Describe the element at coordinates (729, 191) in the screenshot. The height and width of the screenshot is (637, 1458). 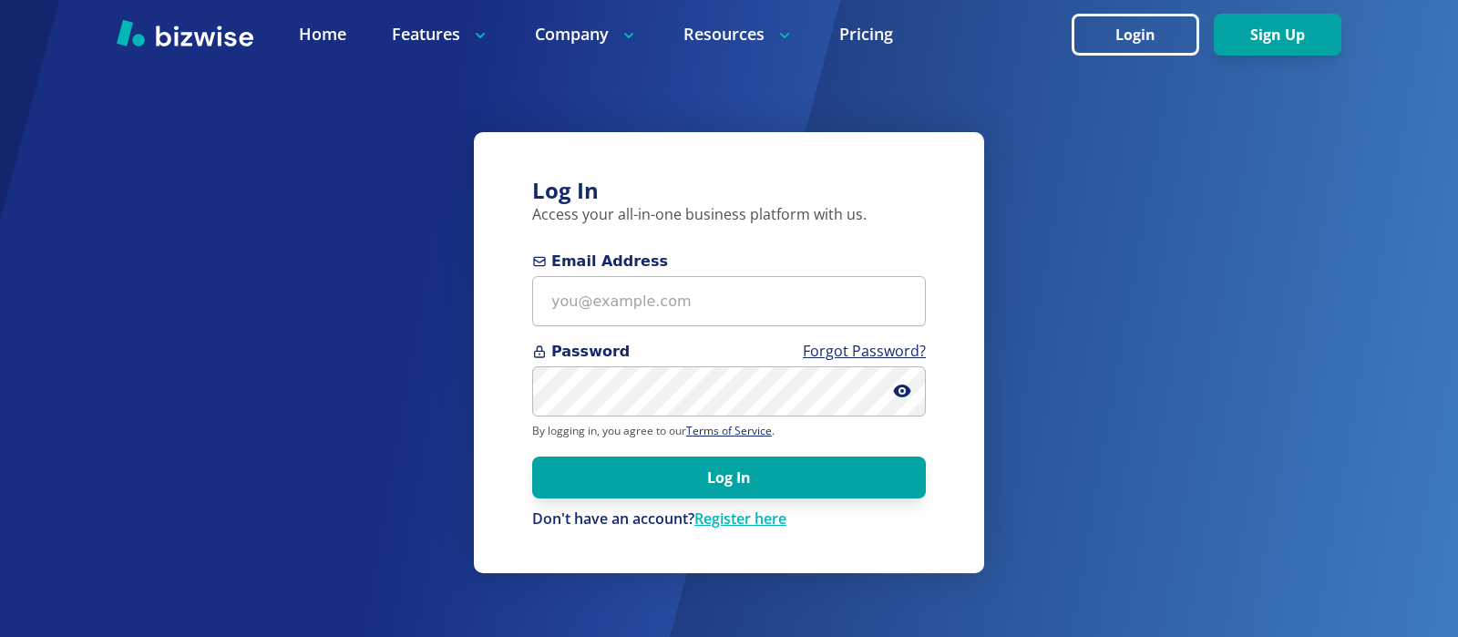
I see `h3: Log In` at that location.